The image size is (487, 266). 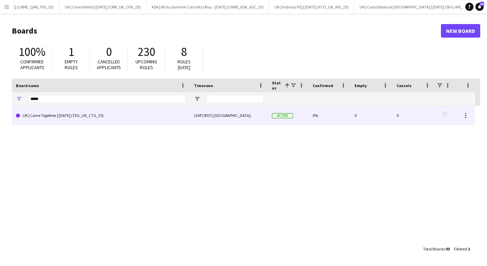 I want to click on span: 30, so click(x=482, y=4).